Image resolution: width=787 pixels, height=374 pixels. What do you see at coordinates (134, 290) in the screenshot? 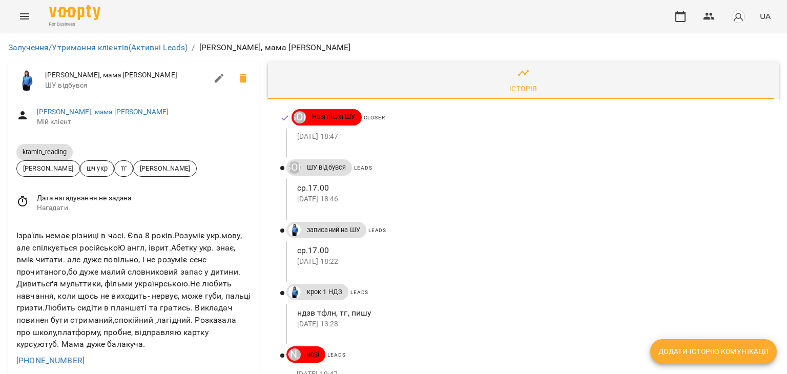
I see `div: Ізраїль немає різниці в часі. Єва 8 років.Розуміє укр.мову, але спілкується російськоЮ англ, іври...` at bounding box center [134, 290].